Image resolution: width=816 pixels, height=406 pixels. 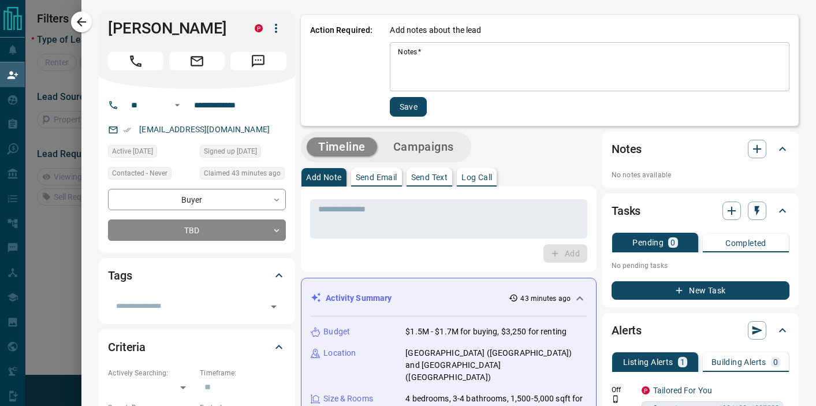 What do you see at coordinates (648, 362) in the screenshot?
I see `p: Listing Alerts` at bounding box center [648, 362].